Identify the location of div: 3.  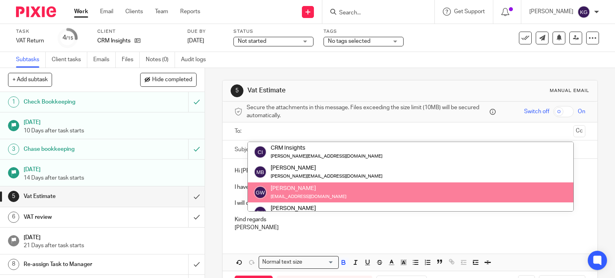
(14, 149).